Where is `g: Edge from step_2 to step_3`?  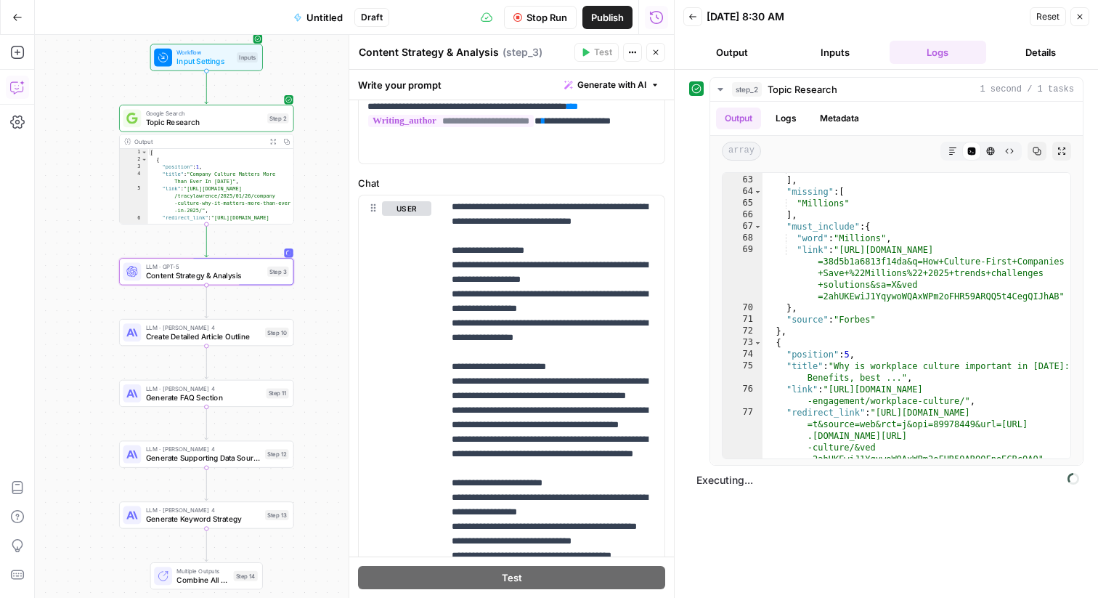
g: Edge from step_2 to step_3 is located at coordinates (206, 240).